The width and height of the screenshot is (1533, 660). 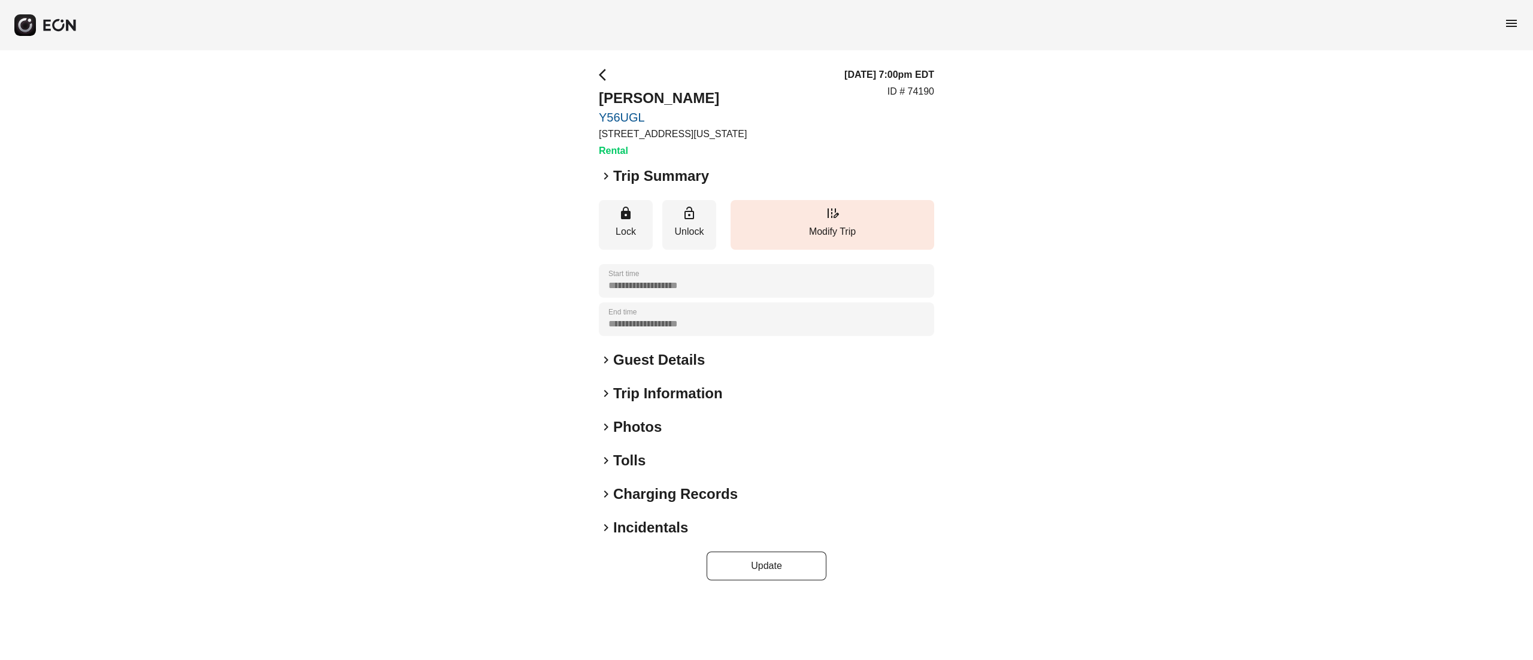 What do you see at coordinates (626, 232) in the screenshot?
I see `p: Lock` at bounding box center [626, 232].